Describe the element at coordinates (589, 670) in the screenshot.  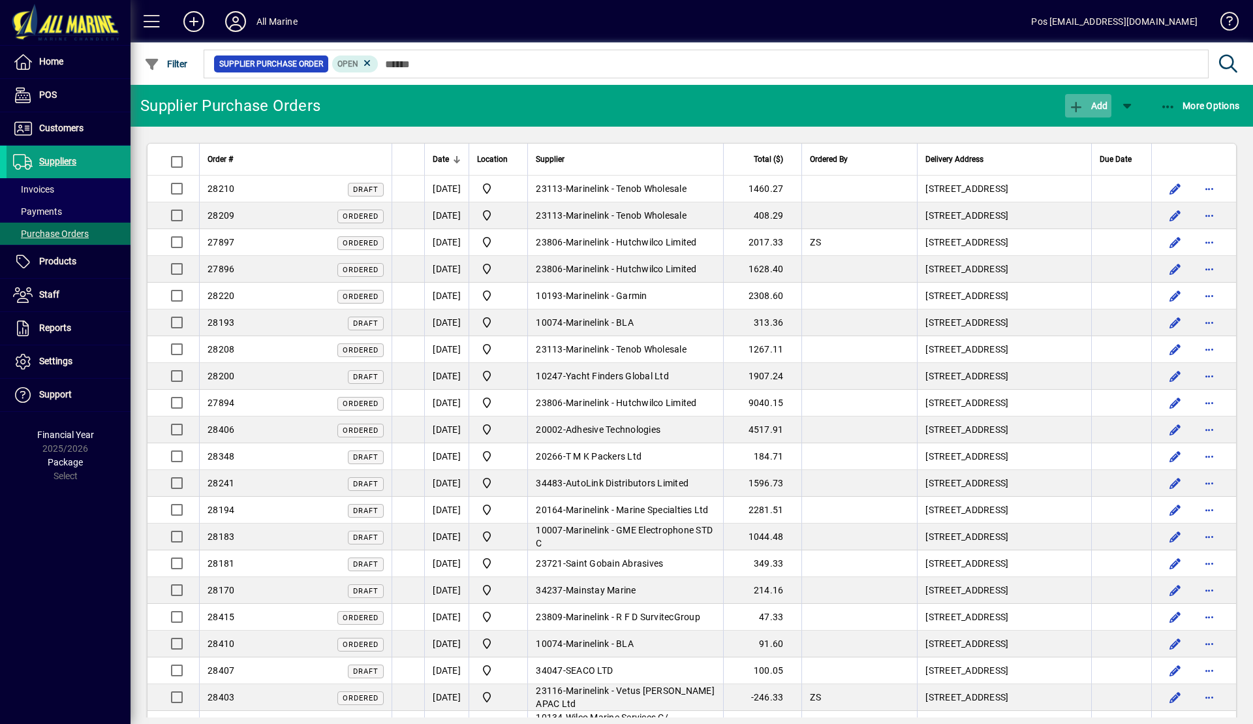
I see `span: SEACO LTD` at that location.